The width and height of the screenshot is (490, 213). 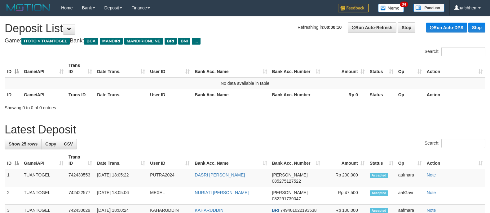 I want to click on th: Action, so click(x=454, y=94).